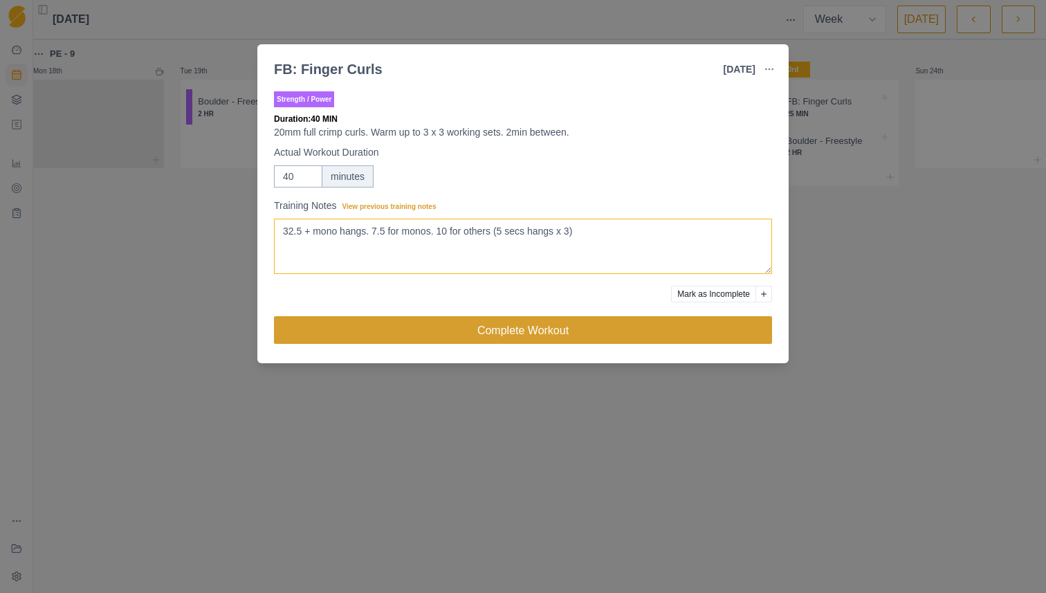 Image resolution: width=1046 pixels, height=593 pixels. Describe the element at coordinates (764, 294) in the screenshot. I see `button: Add reason` at that location.